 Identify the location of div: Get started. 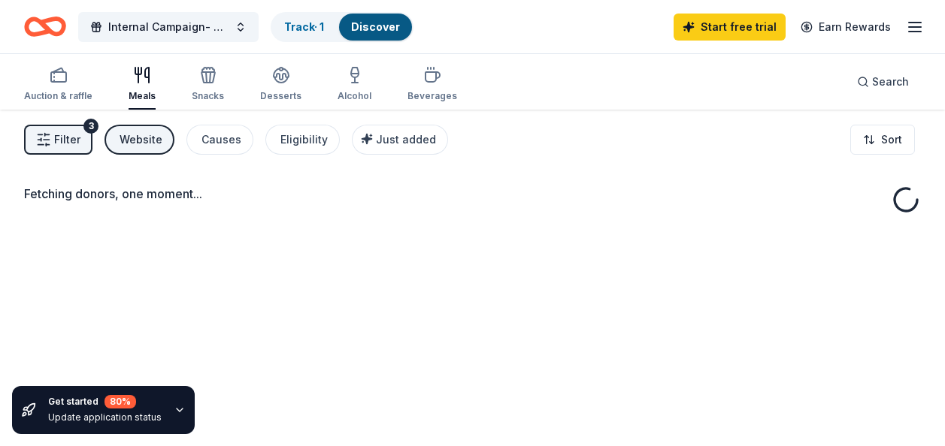
(104, 402).